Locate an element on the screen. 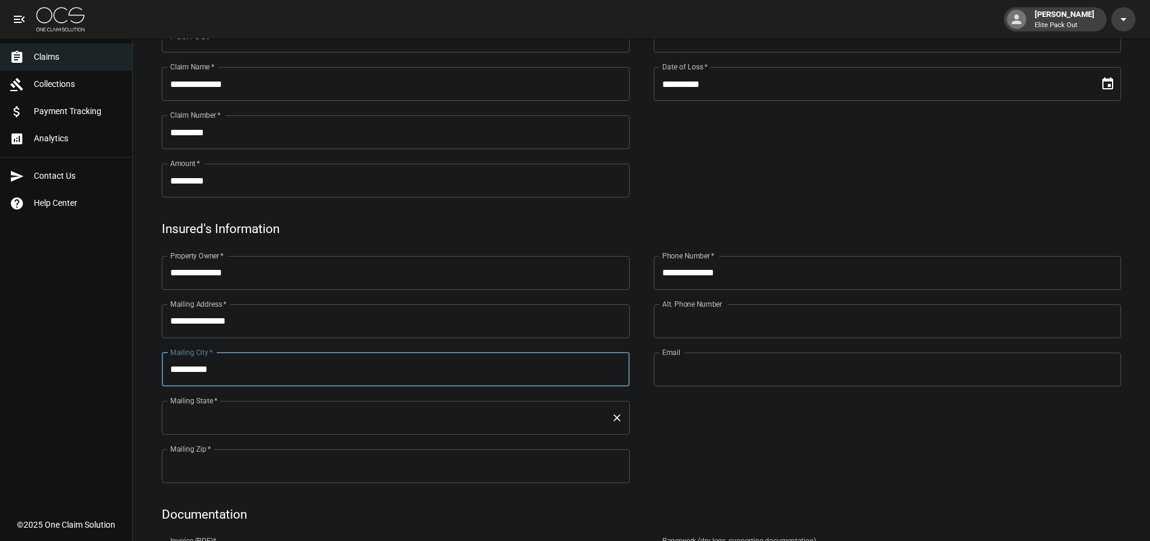 The width and height of the screenshot is (1150, 541). label: Claim Number is located at coordinates (195, 115).